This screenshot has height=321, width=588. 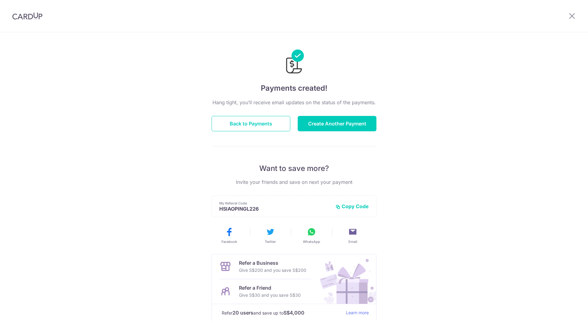 What do you see at coordinates (251, 124) in the screenshot?
I see `button: Back to Payments` at bounding box center [251, 124].